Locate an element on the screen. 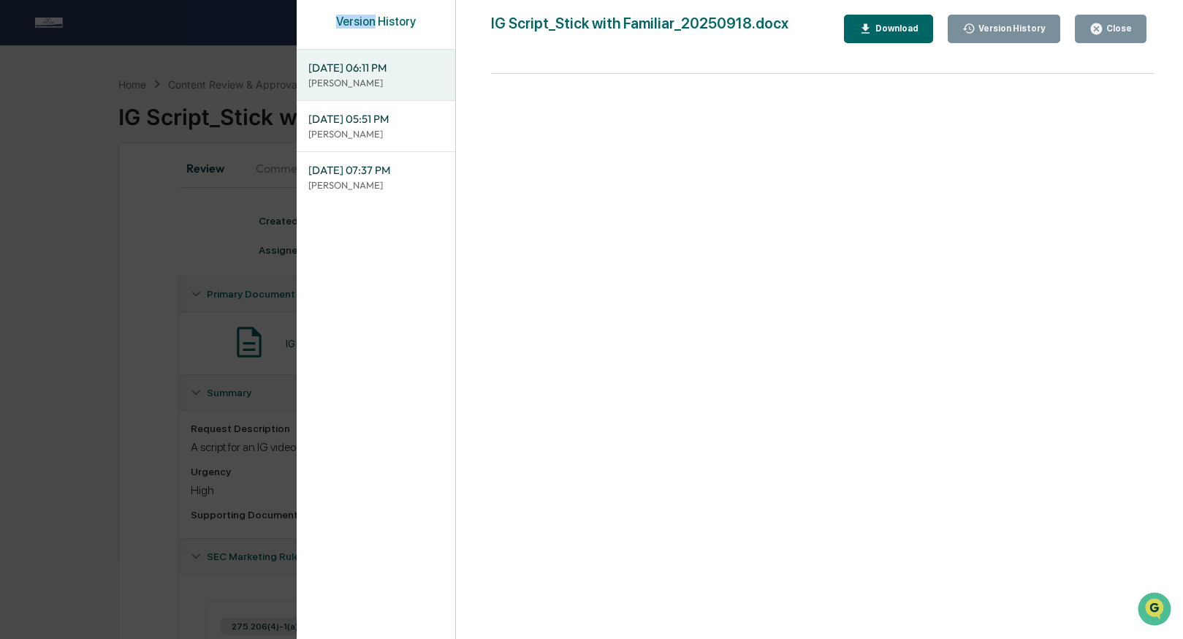 Image resolution: width=1183 pixels, height=639 pixels. img: f2157a4c-a0d3-4daa-907e-bb6f0de503a5-1751232295721 is located at coordinates (18, 18).